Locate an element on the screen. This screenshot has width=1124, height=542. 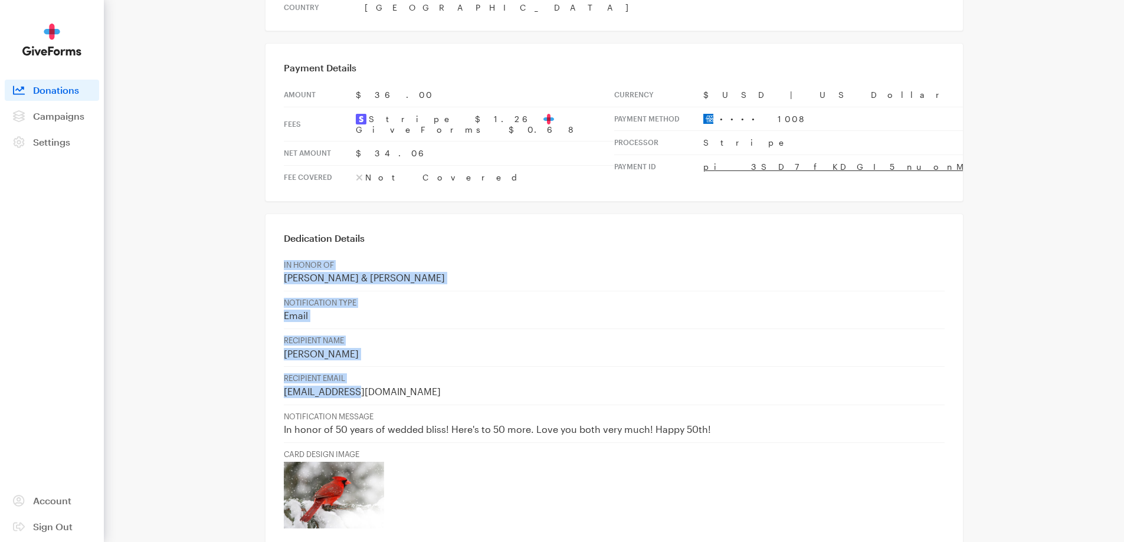
p: NOTIFICATION TYPE is located at coordinates (614, 303).